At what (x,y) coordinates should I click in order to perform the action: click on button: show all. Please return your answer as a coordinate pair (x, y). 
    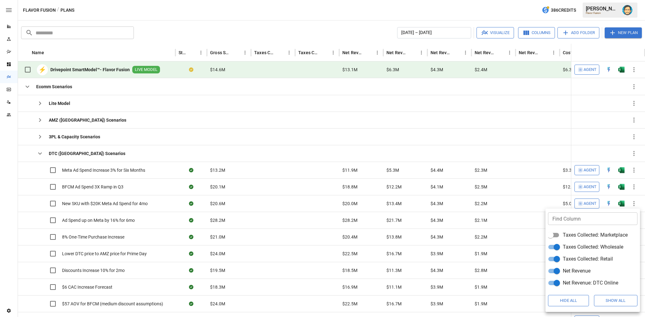
    Looking at the image, I should click on (615, 300).